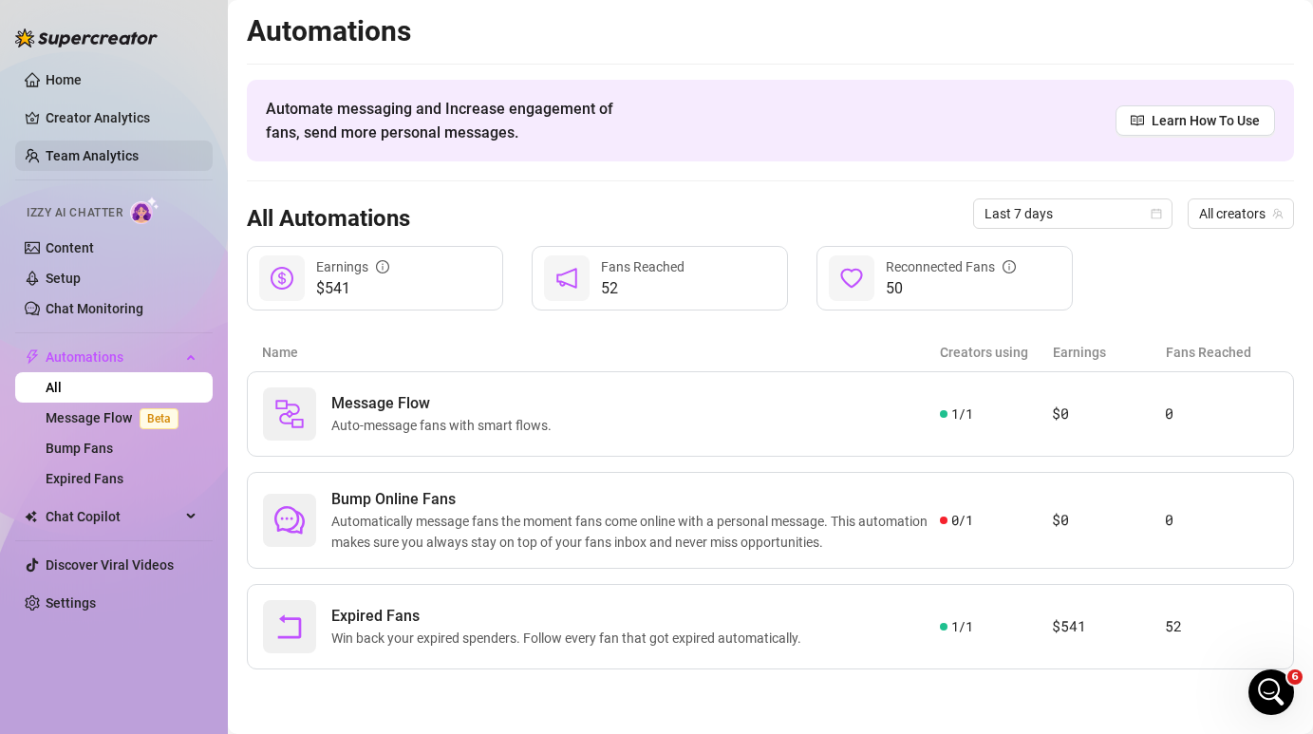  Describe the element at coordinates (570, 638) in the screenshot. I see `span: Win back your expired spenders. Follow every fan that got expired automatically.` at that location.